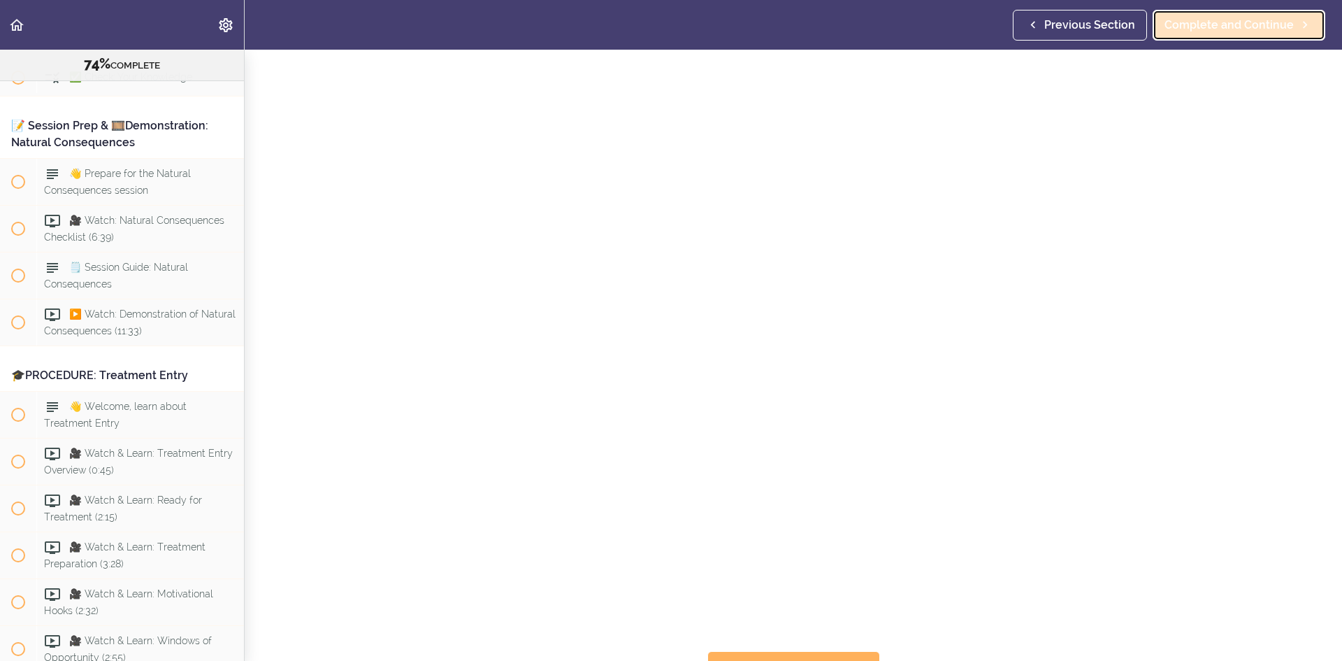  I want to click on div: COMPLETE, so click(122, 64).